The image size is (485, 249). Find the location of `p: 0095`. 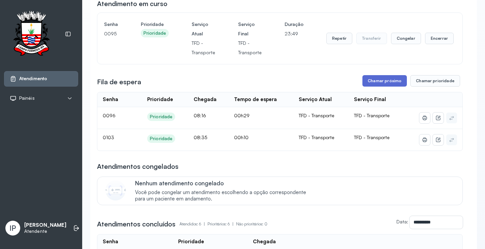

p: 0095 is located at coordinates (111, 34).